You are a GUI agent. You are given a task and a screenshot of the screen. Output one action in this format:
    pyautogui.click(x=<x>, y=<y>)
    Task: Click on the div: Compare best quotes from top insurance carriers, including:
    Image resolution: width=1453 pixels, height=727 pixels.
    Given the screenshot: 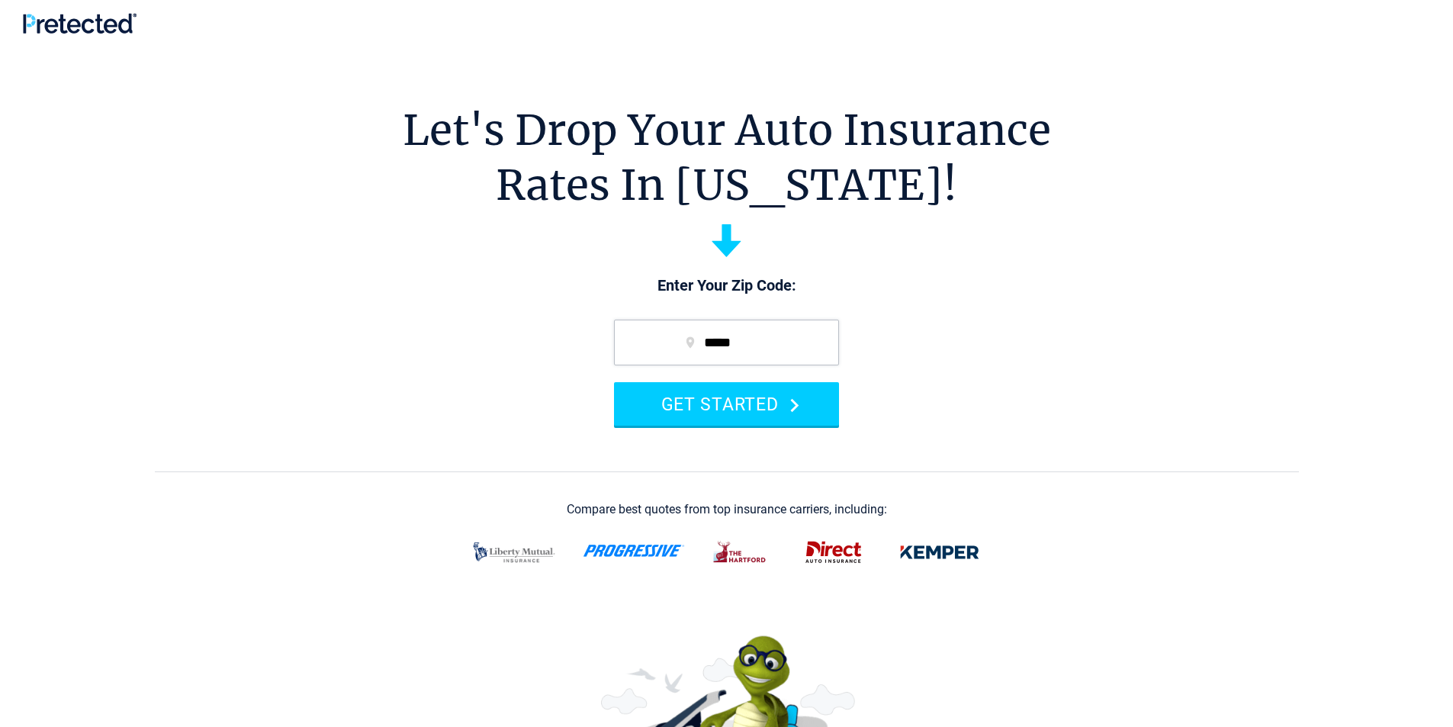 What is the action you would take?
    pyautogui.click(x=727, y=510)
    